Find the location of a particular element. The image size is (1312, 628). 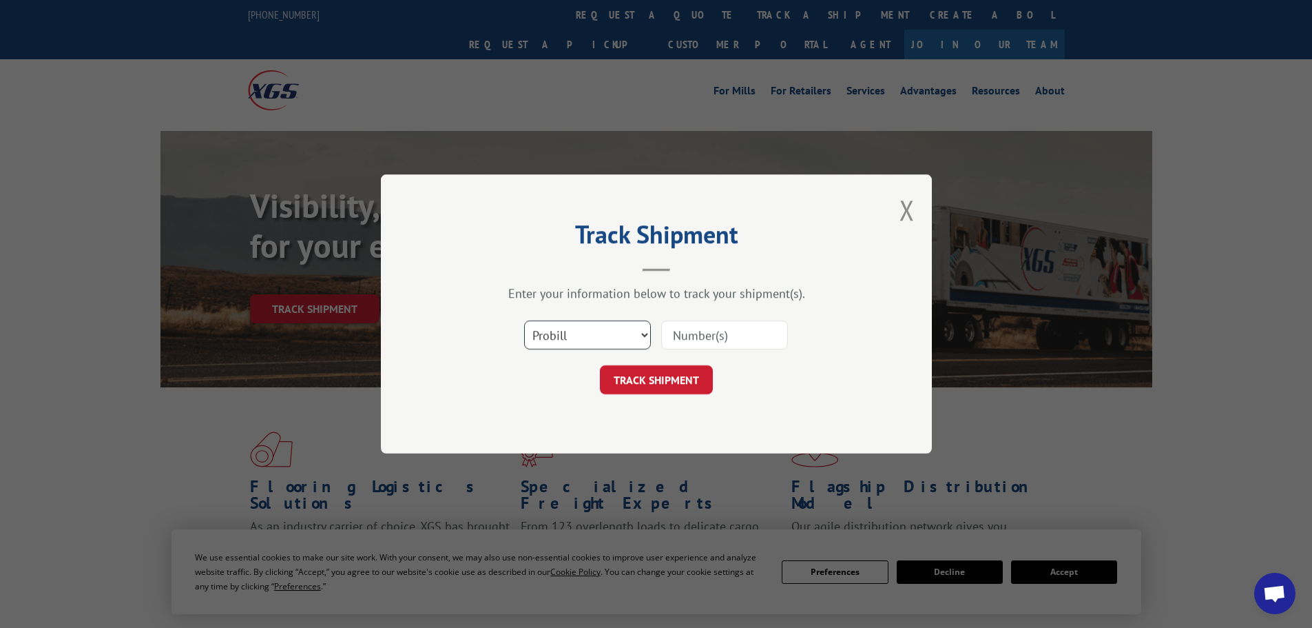

input: Number(s) is located at coordinates (725, 335).